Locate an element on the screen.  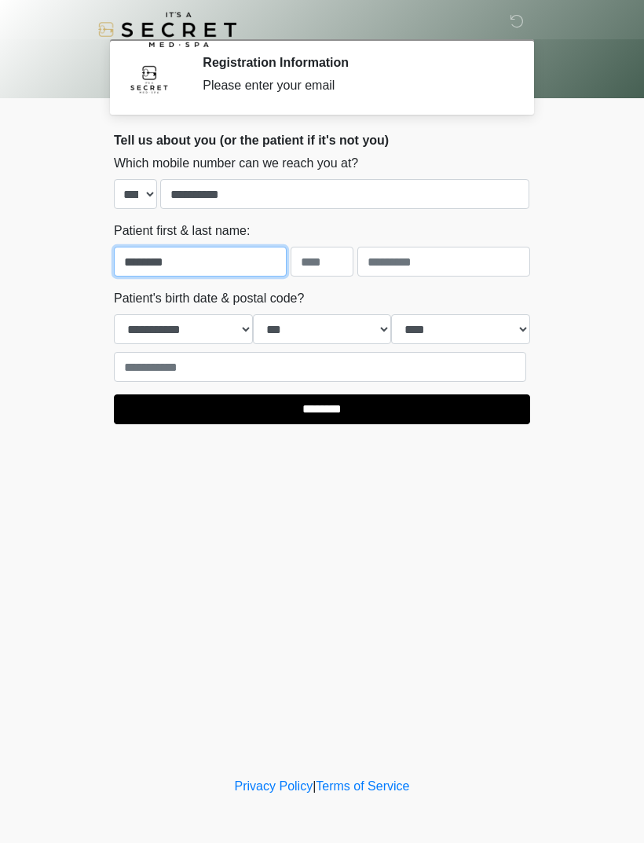
label: Patient's birth date & postal code? is located at coordinates (209, 298).